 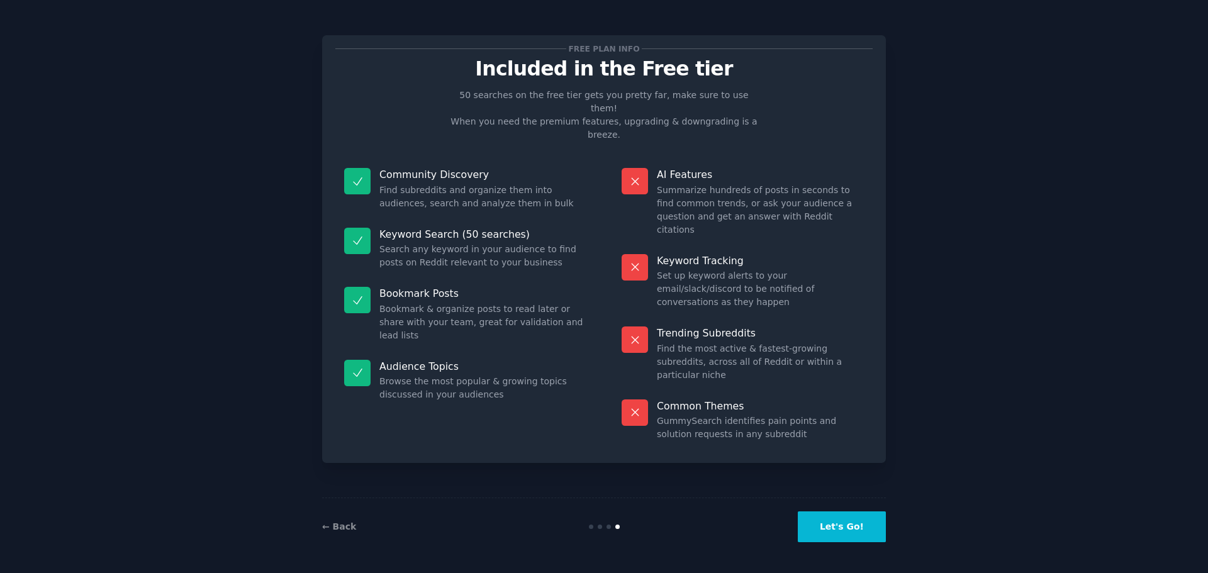 What do you see at coordinates (604, 115) in the screenshot?
I see `p: 50 searches on the free tier gets you pretty far, make sure to use them! When you need the premiu...` at bounding box center [604, 115].